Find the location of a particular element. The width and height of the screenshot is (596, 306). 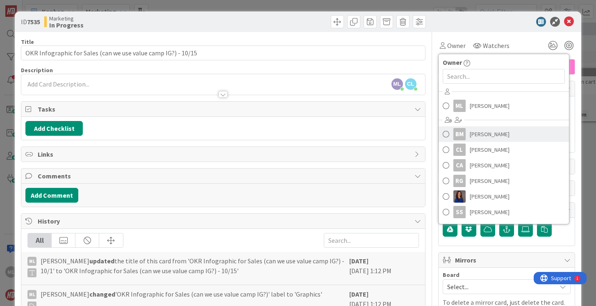

span: CL is located at coordinates (411, 84).